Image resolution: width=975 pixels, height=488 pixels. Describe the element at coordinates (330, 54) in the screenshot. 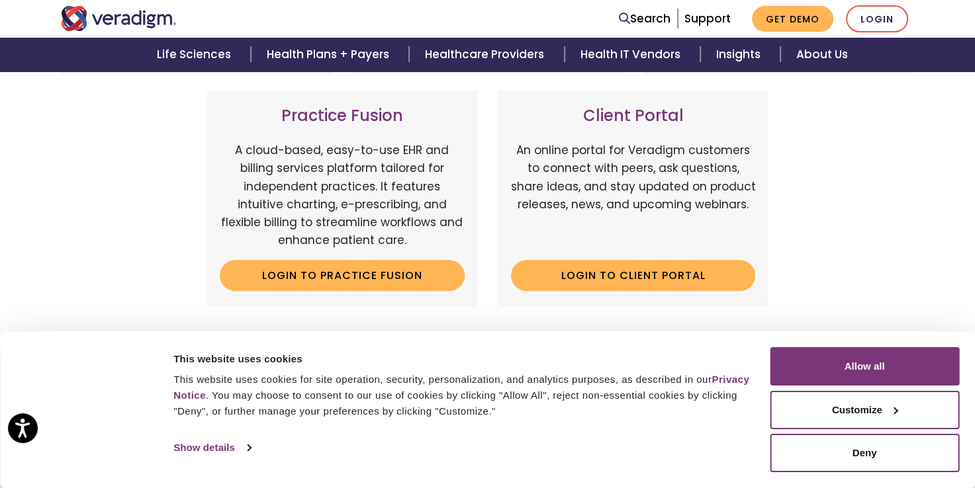

I see `a: Health Plans + Payers` at that location.